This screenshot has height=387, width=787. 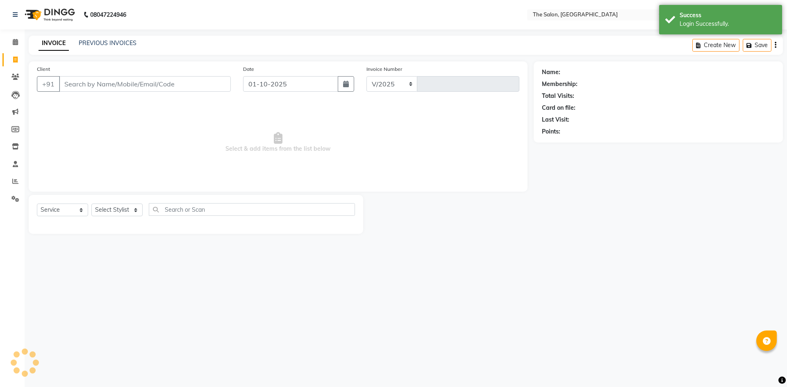 What do you see at coordinates (54, 43) in the screenshot?
I see `a: INVOICE` at bounding box center [54, 43].